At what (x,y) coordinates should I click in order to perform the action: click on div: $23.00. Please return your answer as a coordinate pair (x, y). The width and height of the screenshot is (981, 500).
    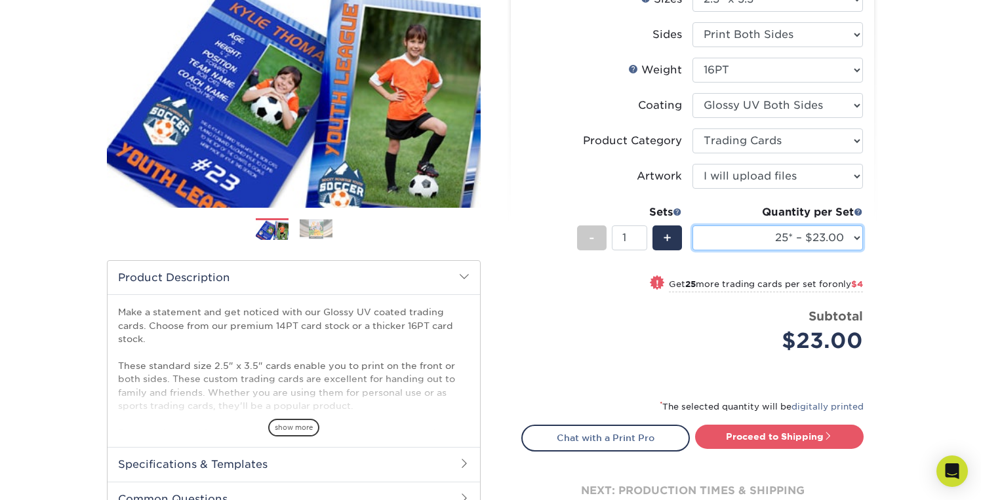
    Looking at the image, I should click on (782, 341).